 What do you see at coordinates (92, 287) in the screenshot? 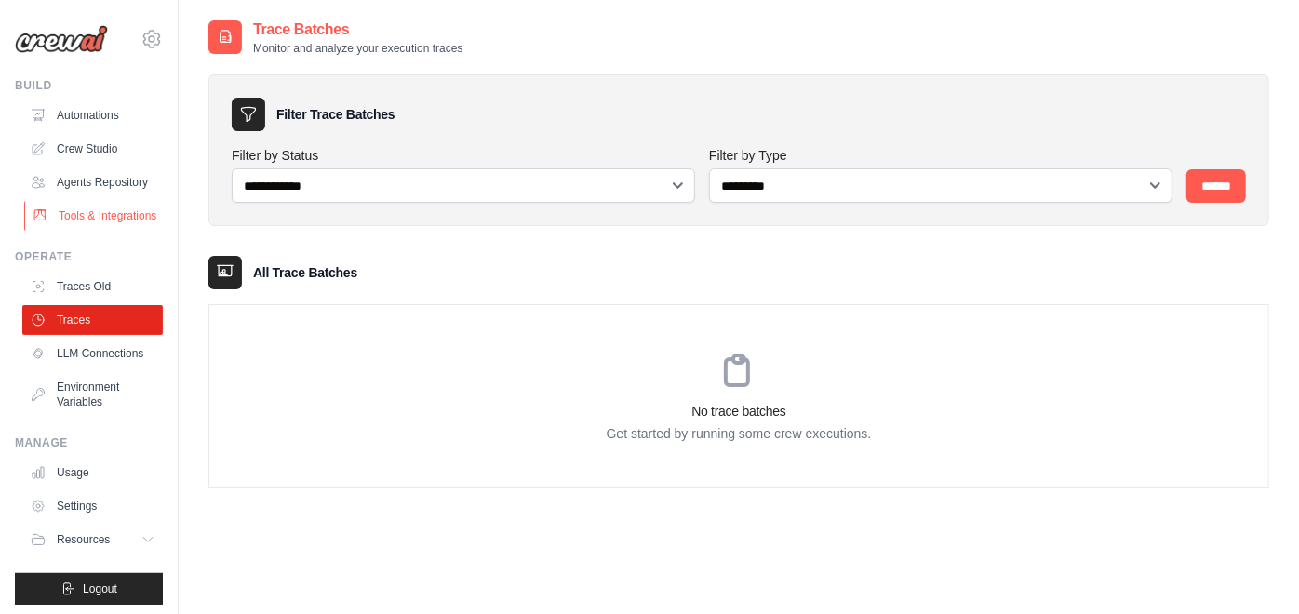
I see `a: Traces Old` at bounding box center [92, 287].